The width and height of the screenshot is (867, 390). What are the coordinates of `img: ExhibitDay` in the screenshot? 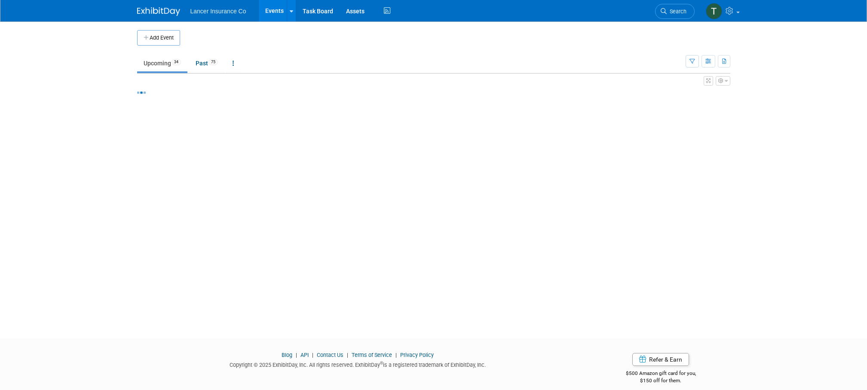 It's located at (159, 12).